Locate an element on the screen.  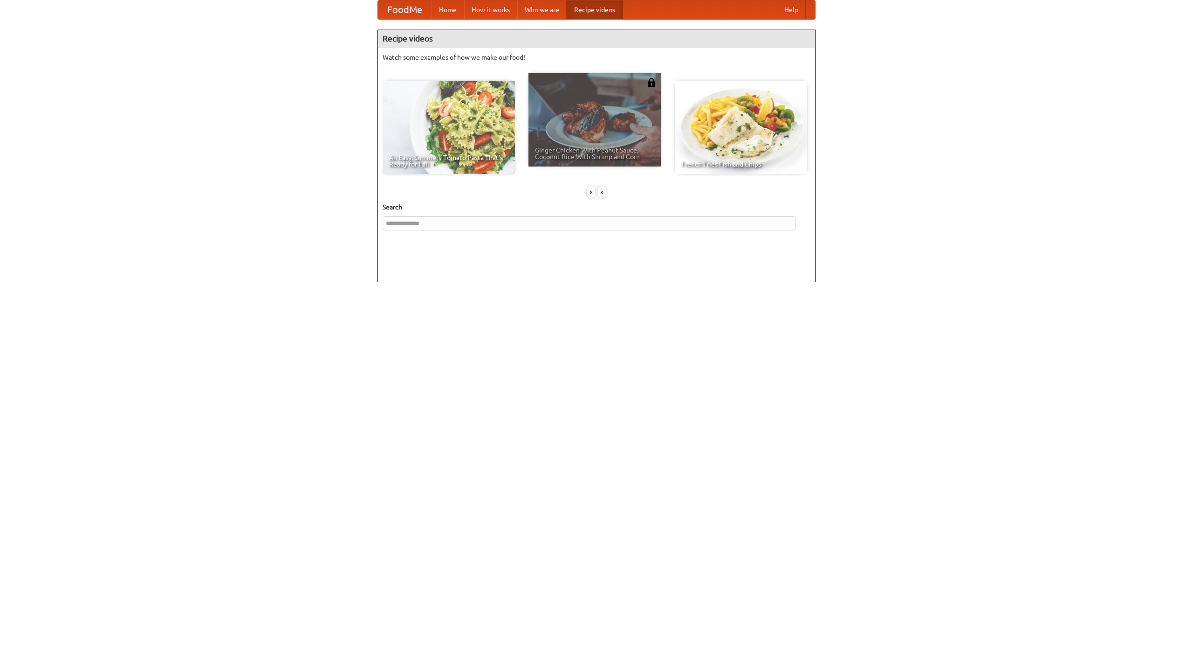
a: FoodMe is located at coordinates (405, 10).